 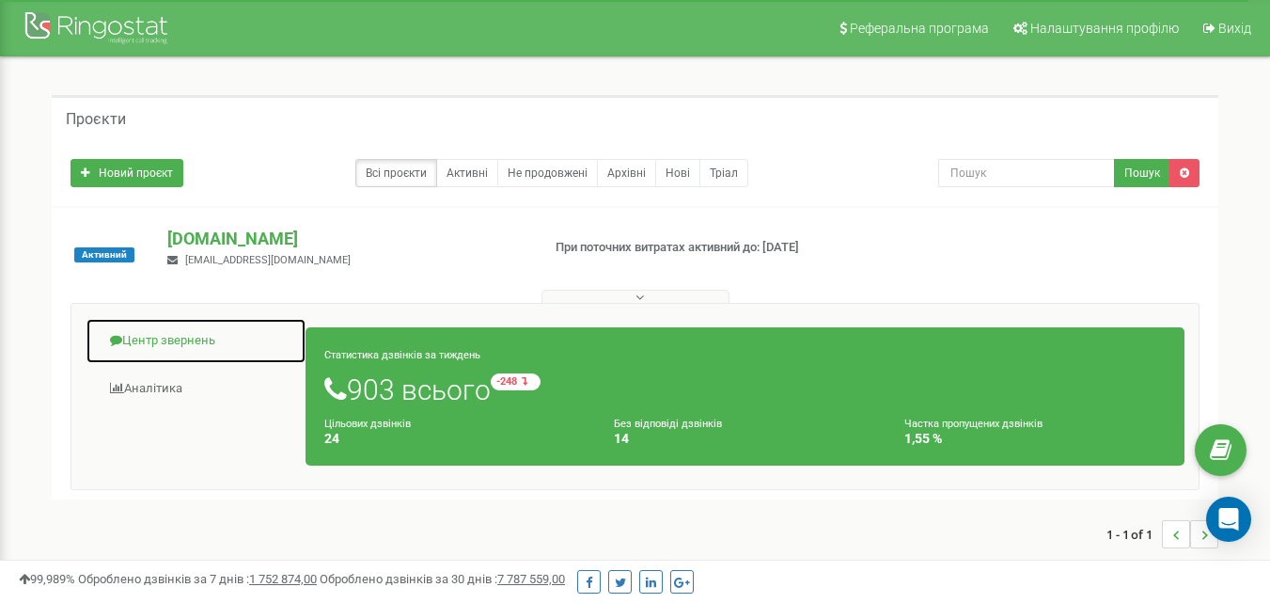 I want to click on a: Тріал, so click(x=724, y=173).